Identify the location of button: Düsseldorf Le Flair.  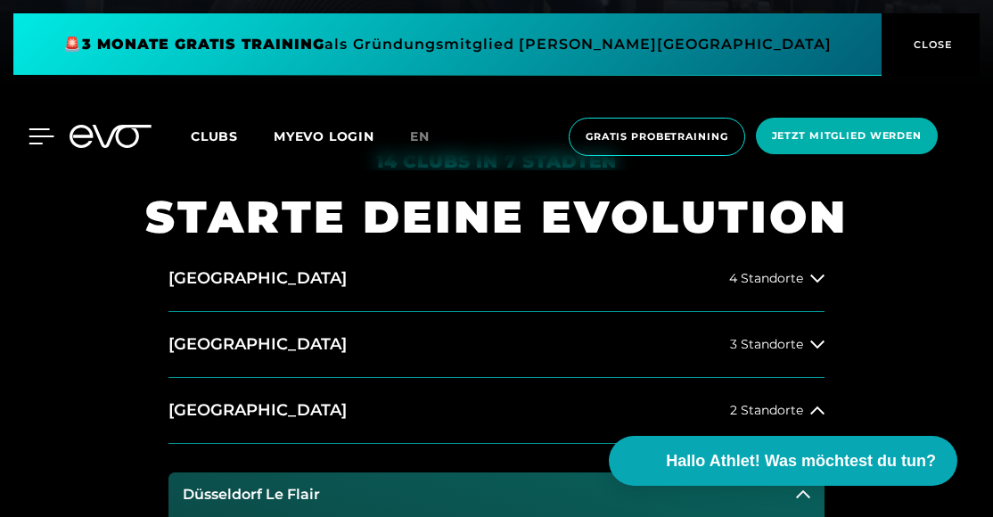
(497, 495).